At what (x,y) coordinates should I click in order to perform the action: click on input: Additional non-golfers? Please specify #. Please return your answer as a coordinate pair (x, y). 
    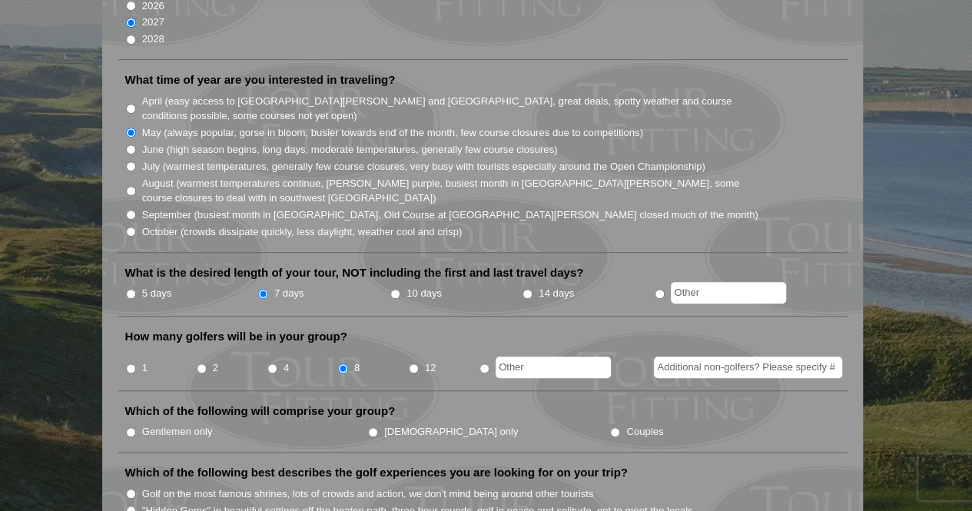
    Looking at the image, I should click on (748, 367).